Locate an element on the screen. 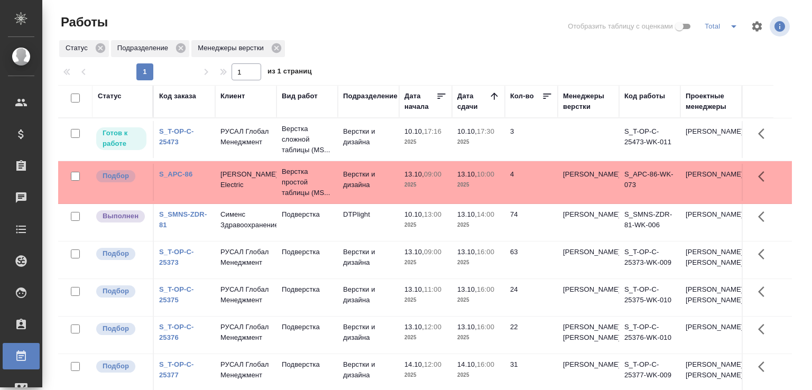 This screenshot has height=390, width=812. td: 4 is located at coordinates (531, 182).